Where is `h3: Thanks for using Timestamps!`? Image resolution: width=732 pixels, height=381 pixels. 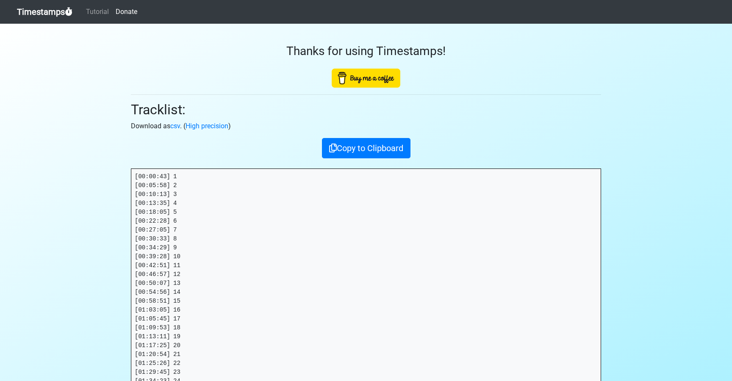
h3: Thanks for using Timestamps! is located at coordinates (366, 51).